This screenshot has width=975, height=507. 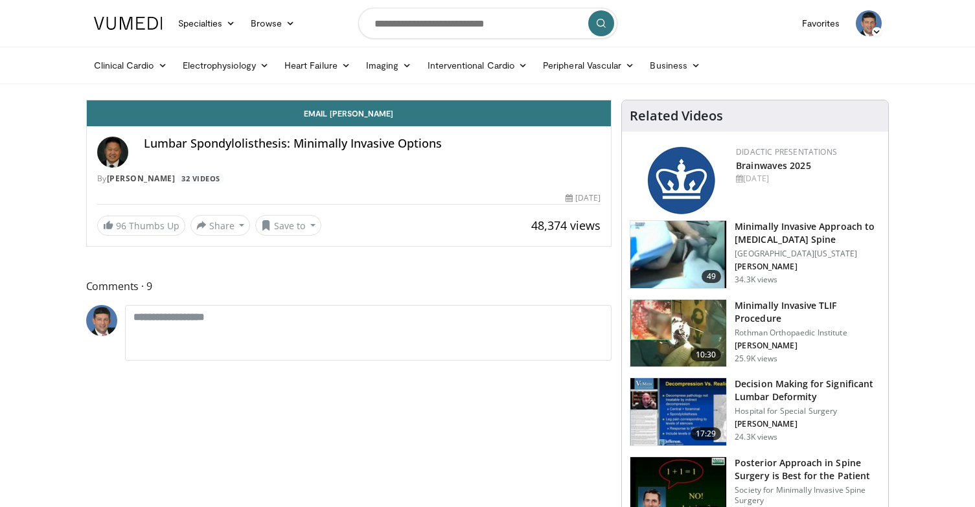 I want to click on a: Peripheral Vascular, so click(x=588, y=65).